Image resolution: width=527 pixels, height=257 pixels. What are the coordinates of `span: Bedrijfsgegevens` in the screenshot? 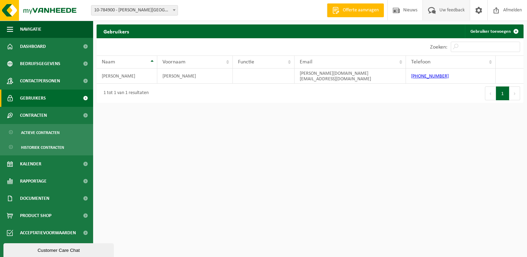 It's located at (40, 64).